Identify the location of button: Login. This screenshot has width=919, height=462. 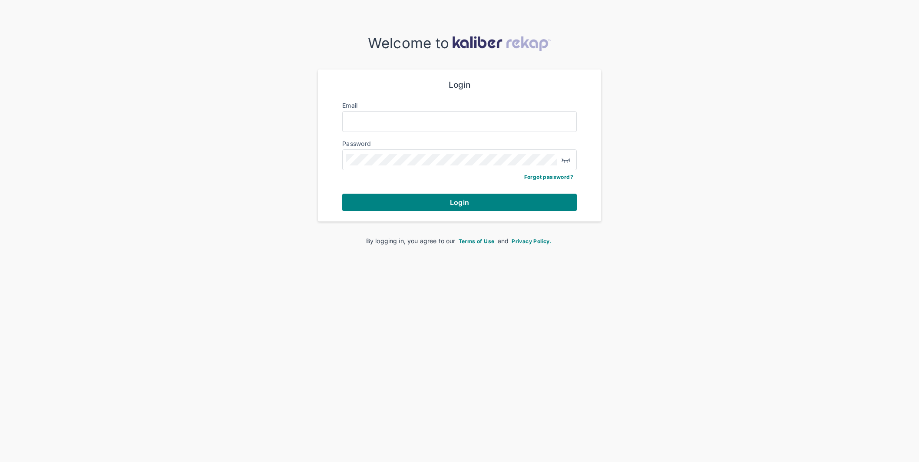
(459, 202).